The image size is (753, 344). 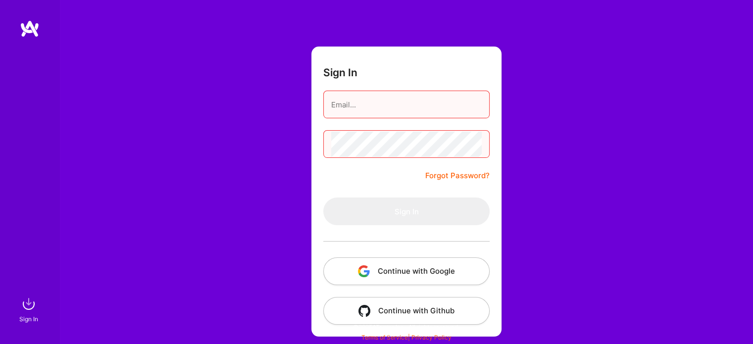 What do you see at coordinates (29, 319) in the screenshot?
I see `div: Sign In` at bounding box center [29, 319].